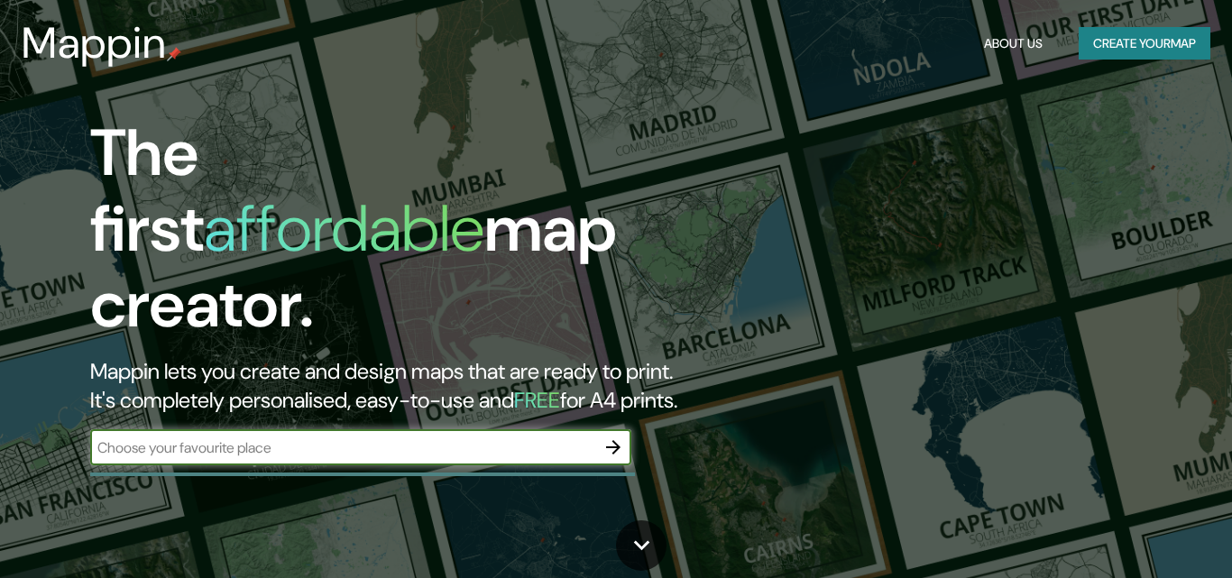 The height and width of the screenshot is (578, 1232). I want to click on button: About Us, so click(1013, 43).